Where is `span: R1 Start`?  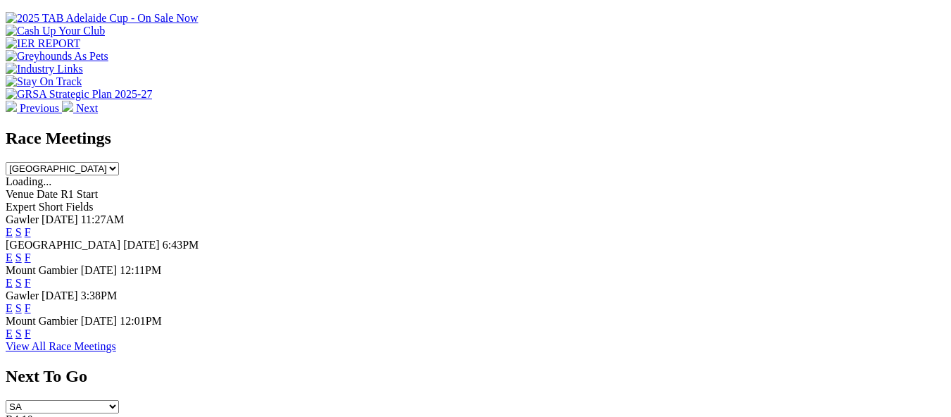
span: R1 Start is located at coordinates (79, 194).